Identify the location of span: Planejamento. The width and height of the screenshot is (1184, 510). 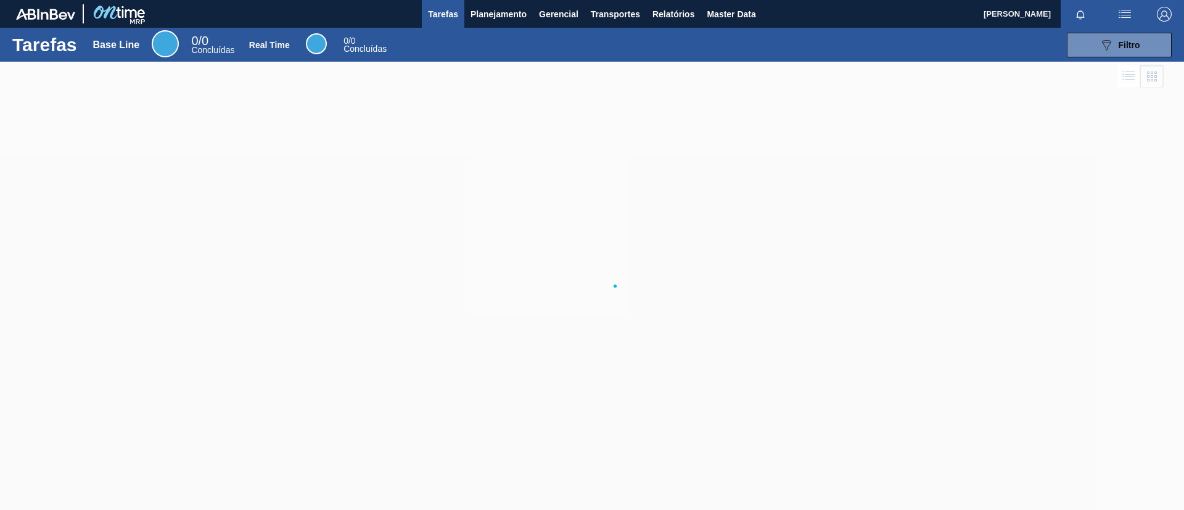
(498, 14).